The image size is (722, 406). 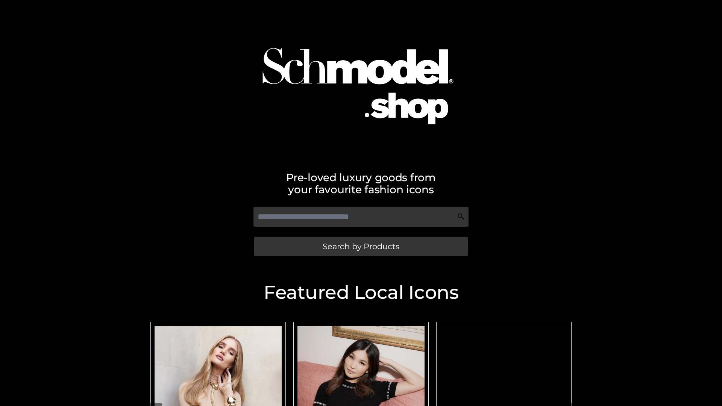 What do you see at coordinates (361, 183) in the screenshot?
I see `h2: Pre-loved luxury goods from your favourite fashion icons` at bounding box center [361, 183].